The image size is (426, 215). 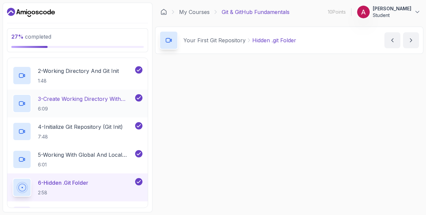 I want to click on p: 6:09, so click(x=86, y=109).